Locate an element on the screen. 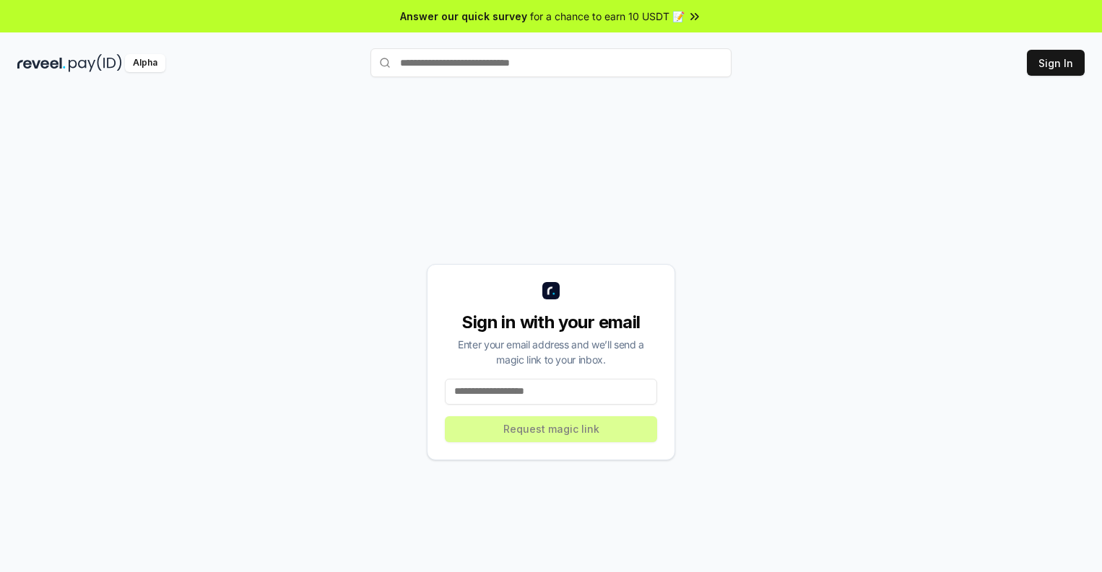 This screenshot has width=1102, height=572. button: Sign In is located at coordinates (1055, 63).